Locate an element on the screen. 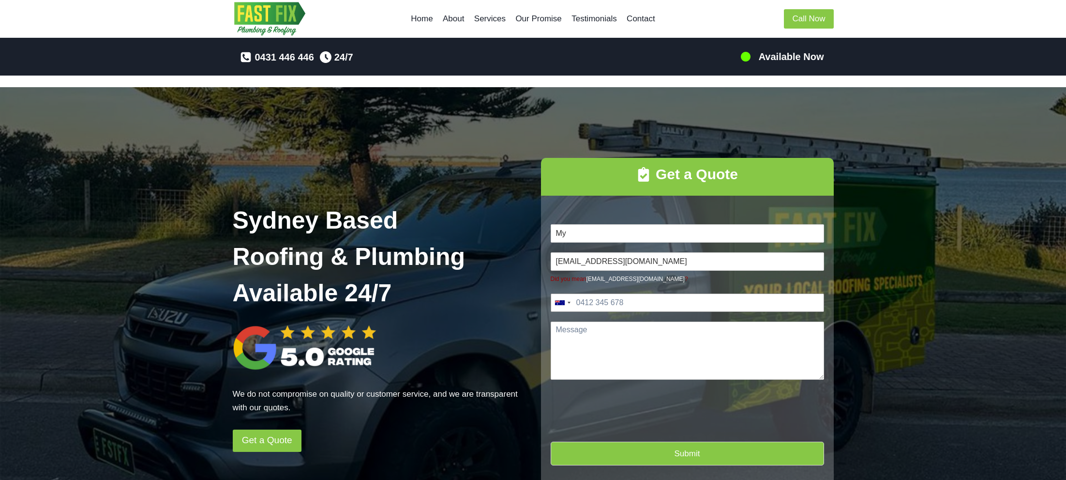 This screenshot has width=1066, height=480. a: Call Now is located at coordinates (809, 19).